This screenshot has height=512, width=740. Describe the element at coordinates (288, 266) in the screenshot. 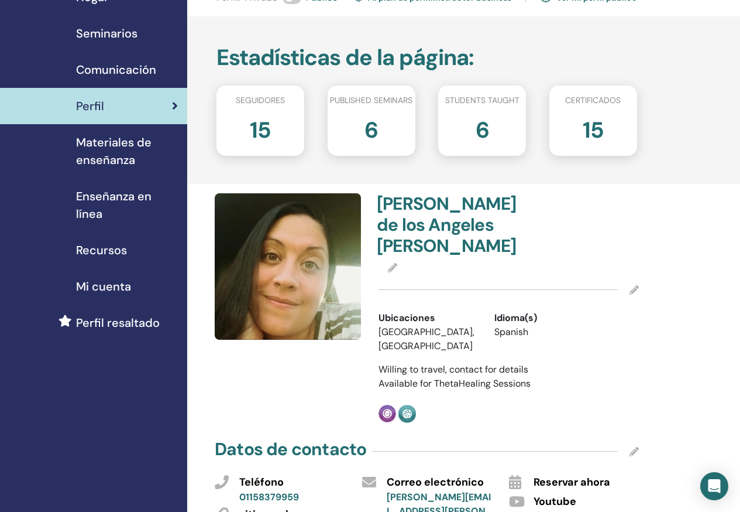

I see `img: default.jpg` at that location.